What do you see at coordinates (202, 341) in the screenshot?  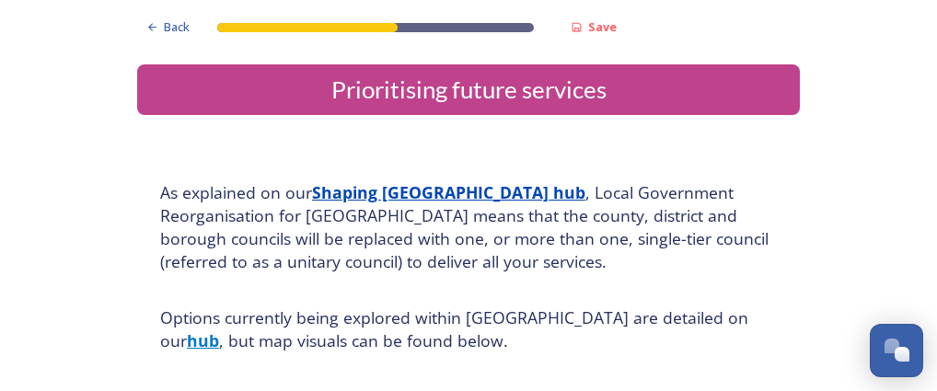 I see `strong: hub` at bounding box center [202, 341].